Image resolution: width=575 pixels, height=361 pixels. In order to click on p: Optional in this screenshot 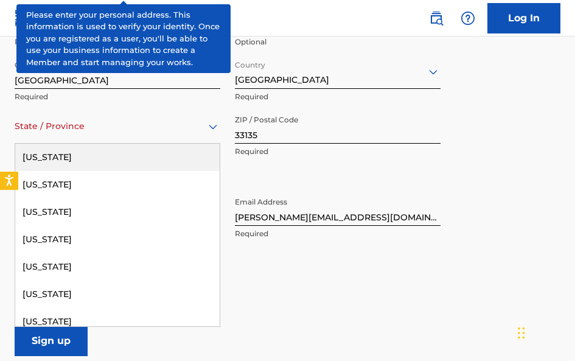, I will do `click(338, 42)`.